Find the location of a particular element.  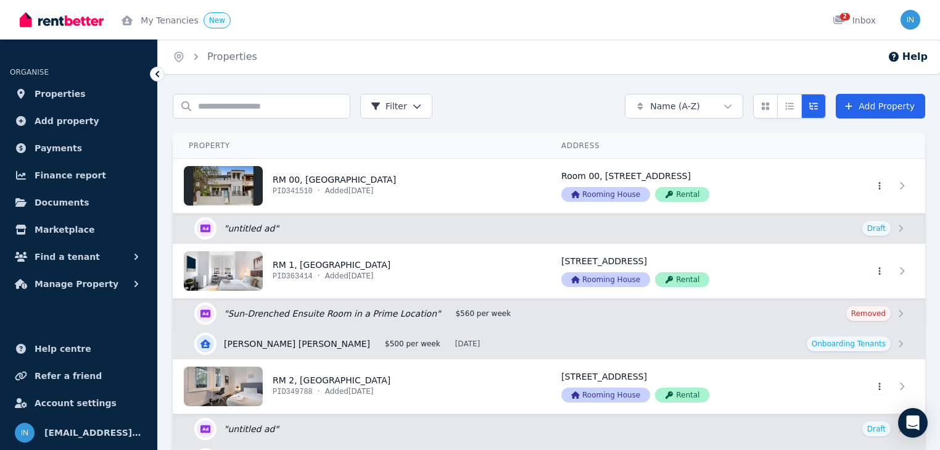

span: Account settings is located at coordinates (75, 403).